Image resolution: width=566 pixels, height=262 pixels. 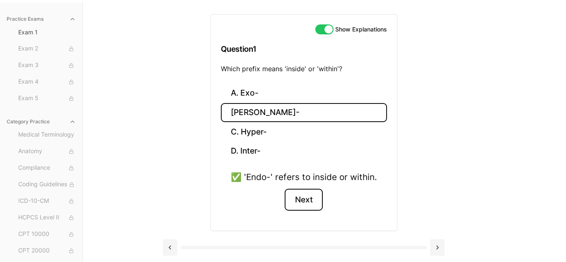 What do you see at coordinates (304, 69) in the screenshot?
I see `p: Which prefix means 'inside' or 'within'?` at bounding box center [304, 69].